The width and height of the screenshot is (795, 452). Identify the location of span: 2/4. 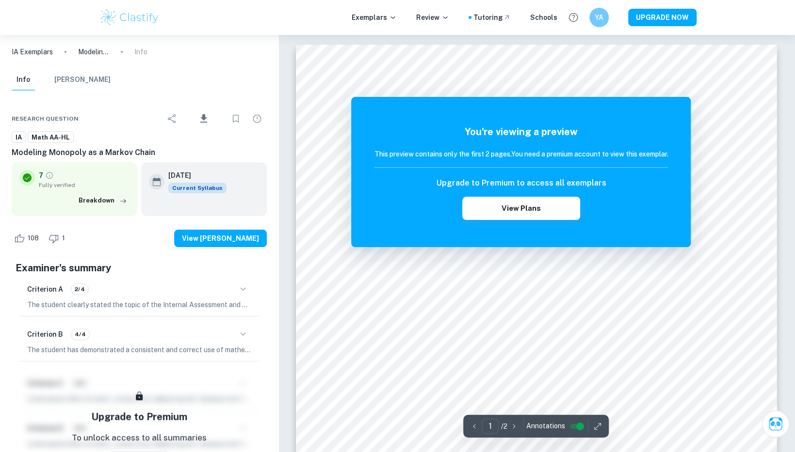
(80, 289).